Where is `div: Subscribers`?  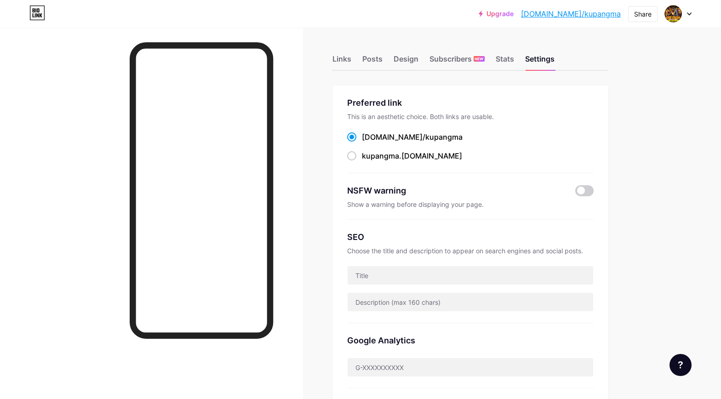
div: Subscribers is located at coordinates (457, 62).